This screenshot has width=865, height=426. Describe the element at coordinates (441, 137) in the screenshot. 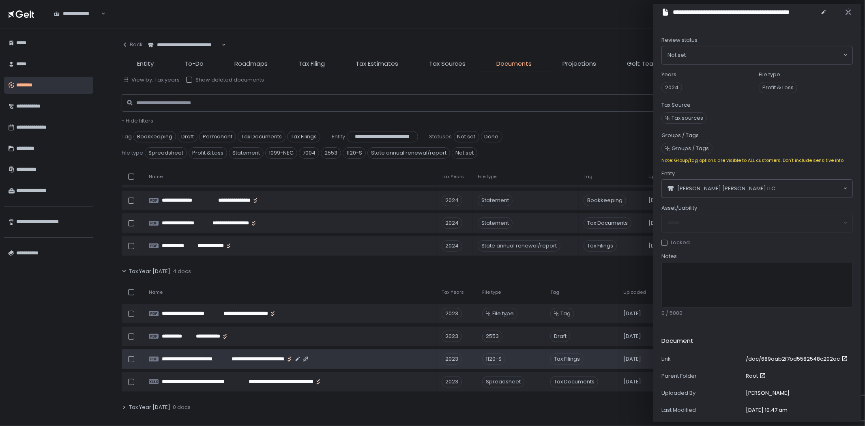

I see `span: Statuses` at that location.